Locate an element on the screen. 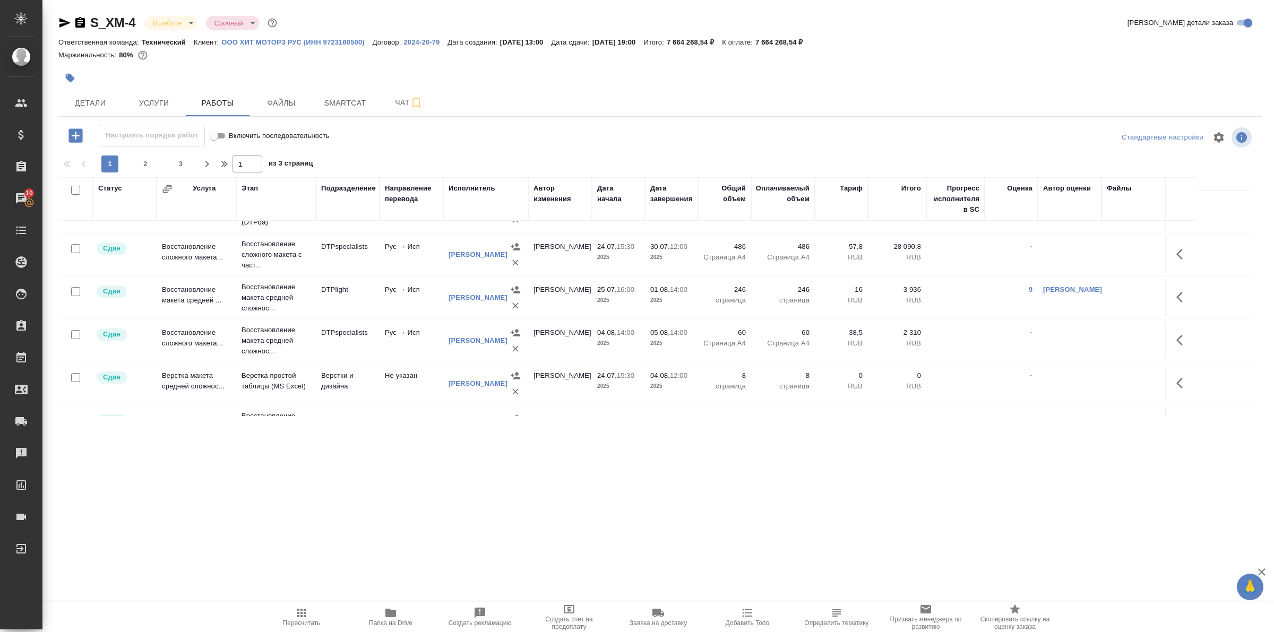 The height and width of the screenshot is (632, 1274). button: Скопировать ссылку для ЯМессенджера is located at coordinates (65, 23).